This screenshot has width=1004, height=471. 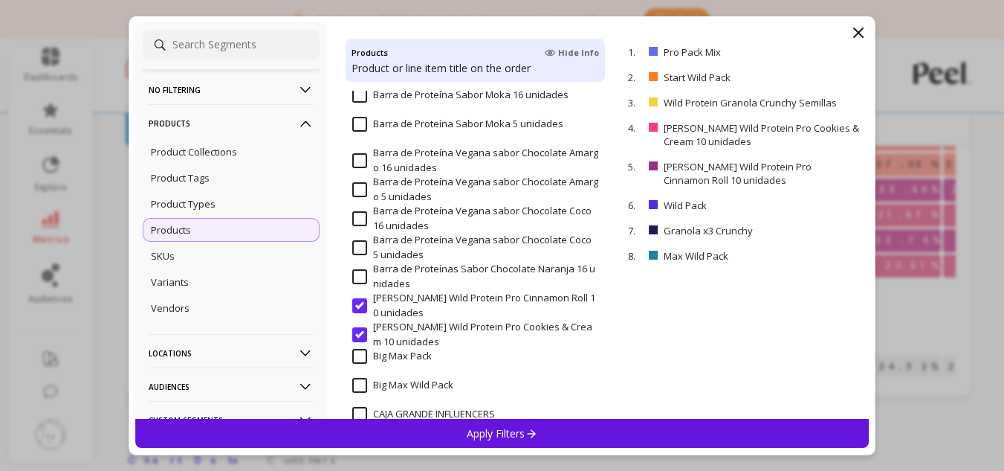 I want to click on p: Wild Pack, so click(x=723, y=205).